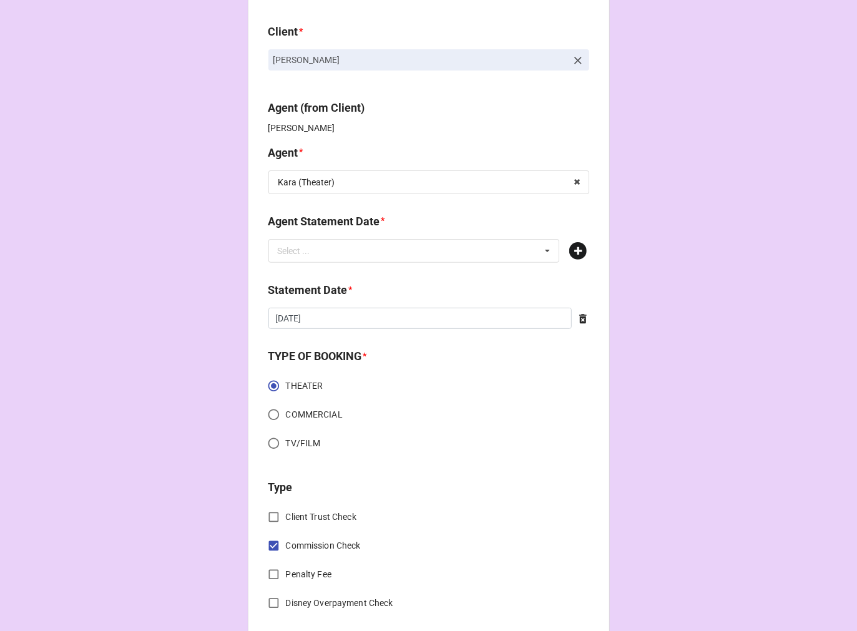 The image size is (857, 631). What do you see at coordinates (305, 386) in the screenshot?
I see `span: THEATER` at bounding box center [305, 386].